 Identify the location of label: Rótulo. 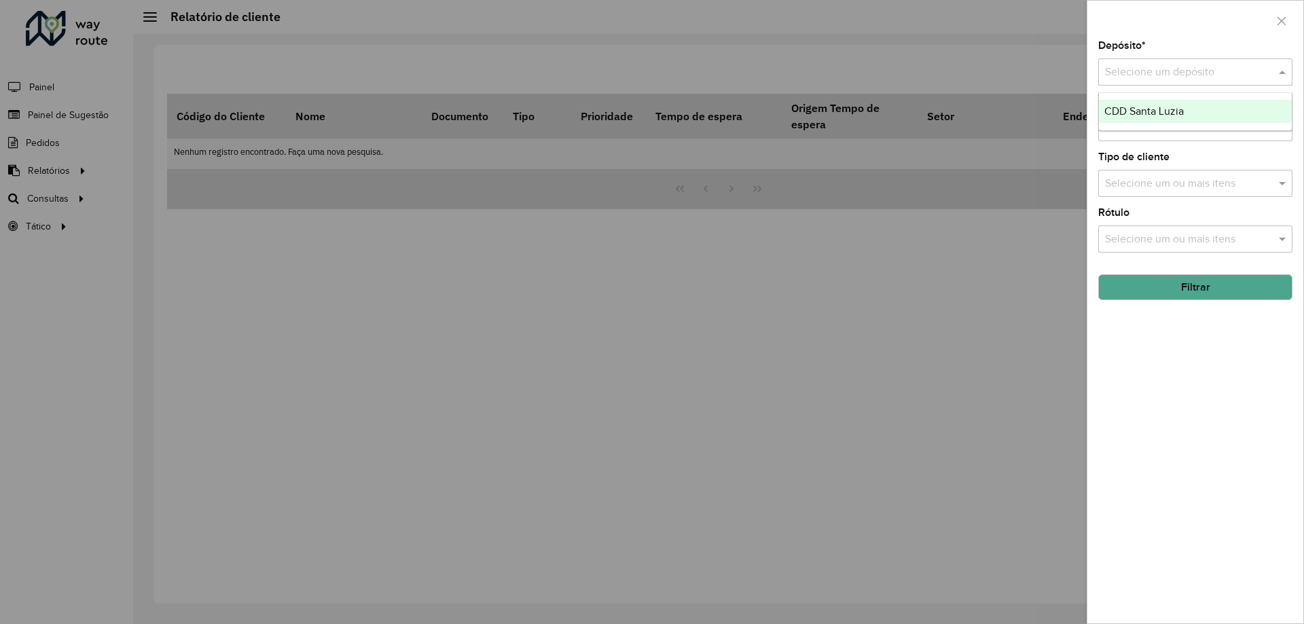
(1114, 213).